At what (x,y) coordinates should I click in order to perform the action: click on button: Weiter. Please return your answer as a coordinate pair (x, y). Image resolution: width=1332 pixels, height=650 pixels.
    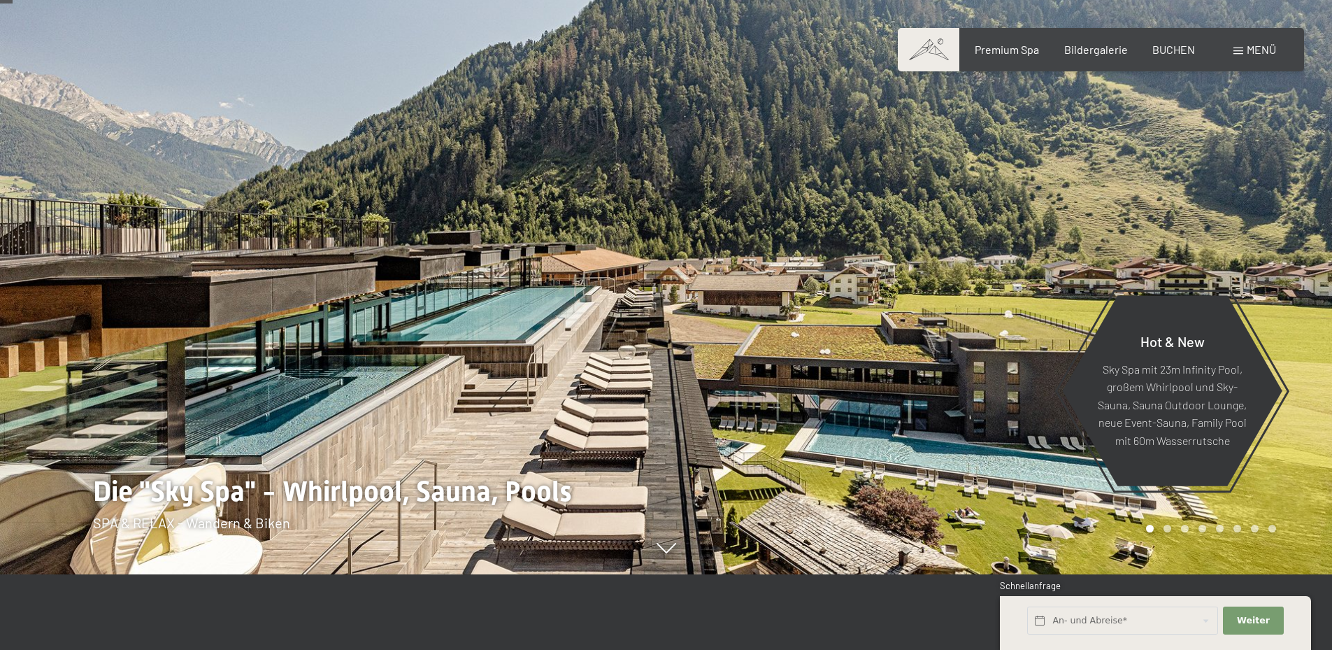
    Looking at the image, I should click on (1253, 620).